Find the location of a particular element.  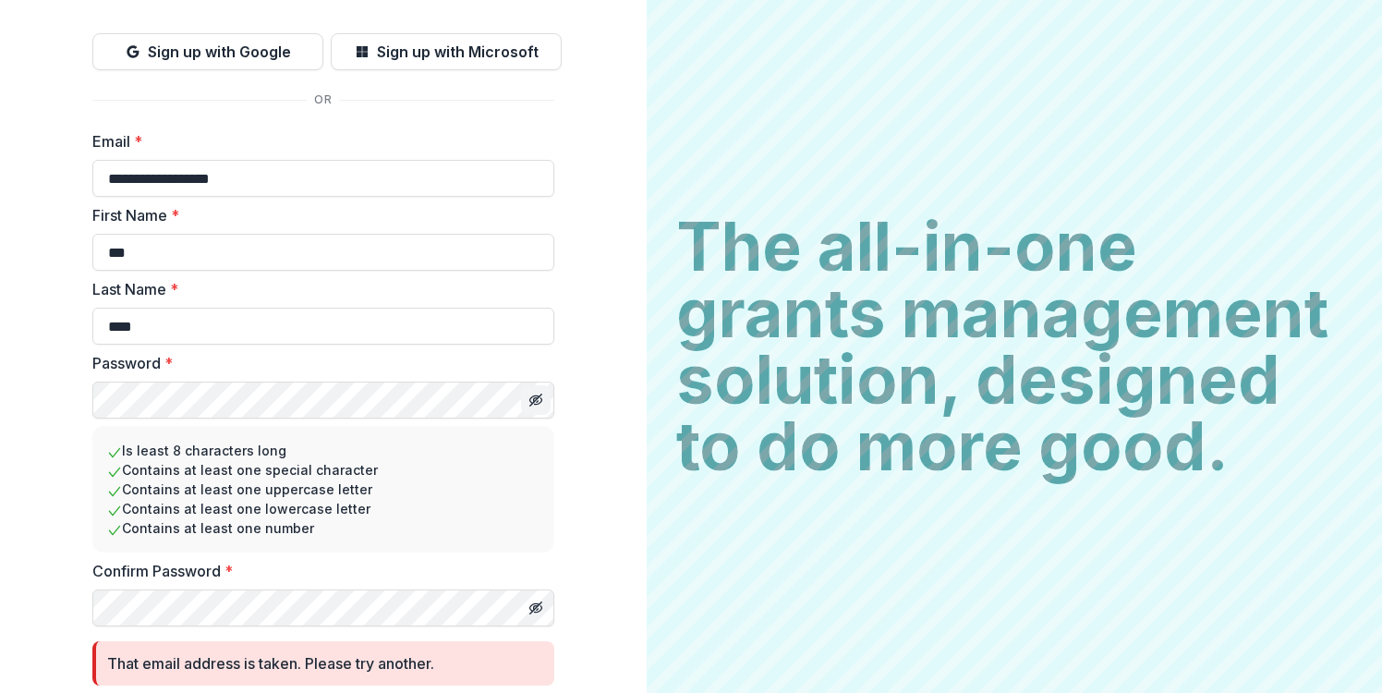

label: Password is located at coordinates (318, 363).